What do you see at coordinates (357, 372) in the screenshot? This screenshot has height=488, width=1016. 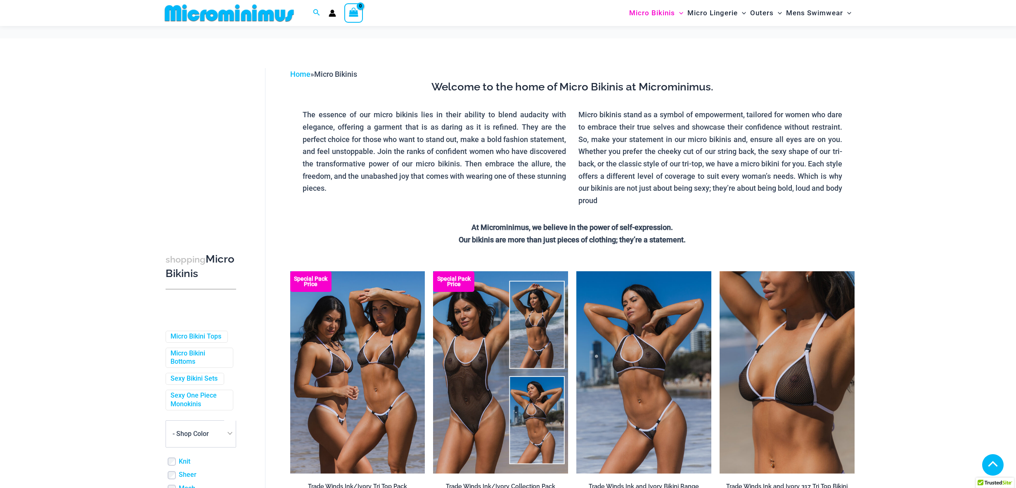 I see `a: Top Bum Pack Top Bum Pack bTop Bum Pack b` at bounding box center [357, 372].